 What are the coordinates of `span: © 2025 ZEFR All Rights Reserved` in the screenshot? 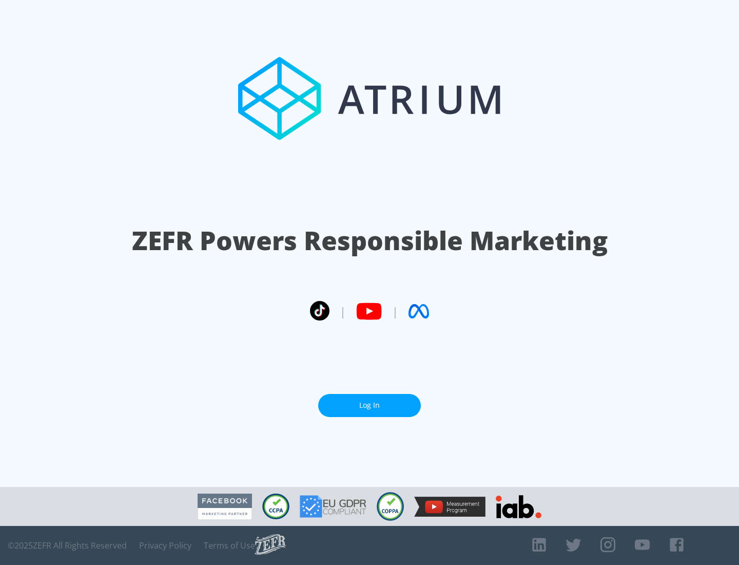 It's located at (67, 545).